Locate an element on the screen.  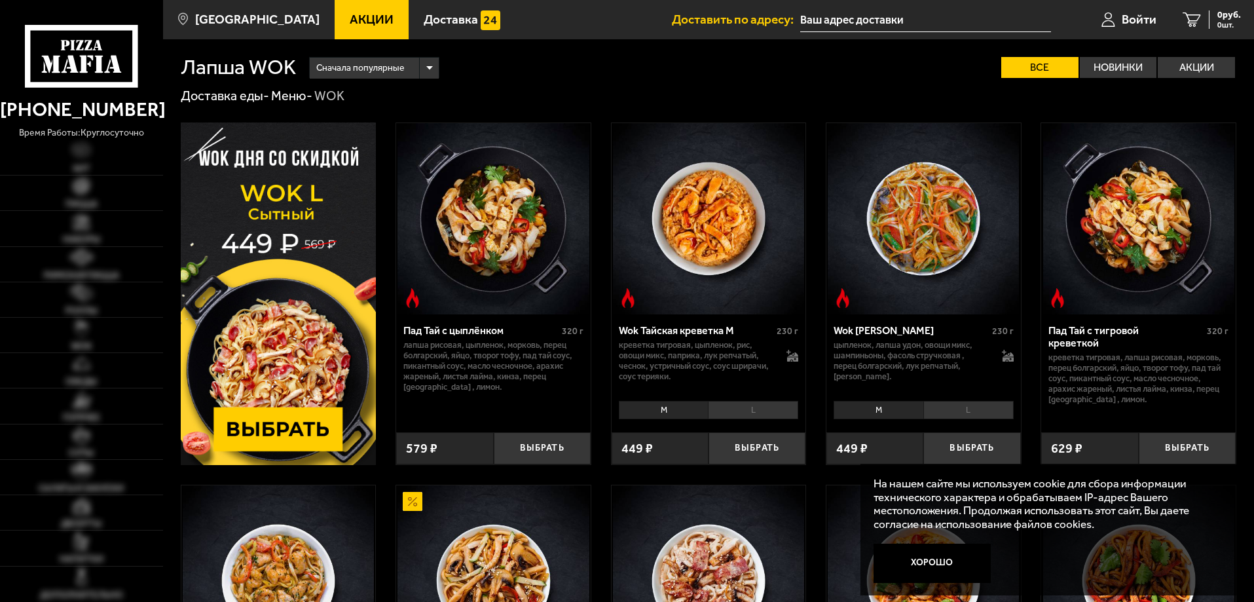
span: 0 шт. is located at coordinates (1229, 25).